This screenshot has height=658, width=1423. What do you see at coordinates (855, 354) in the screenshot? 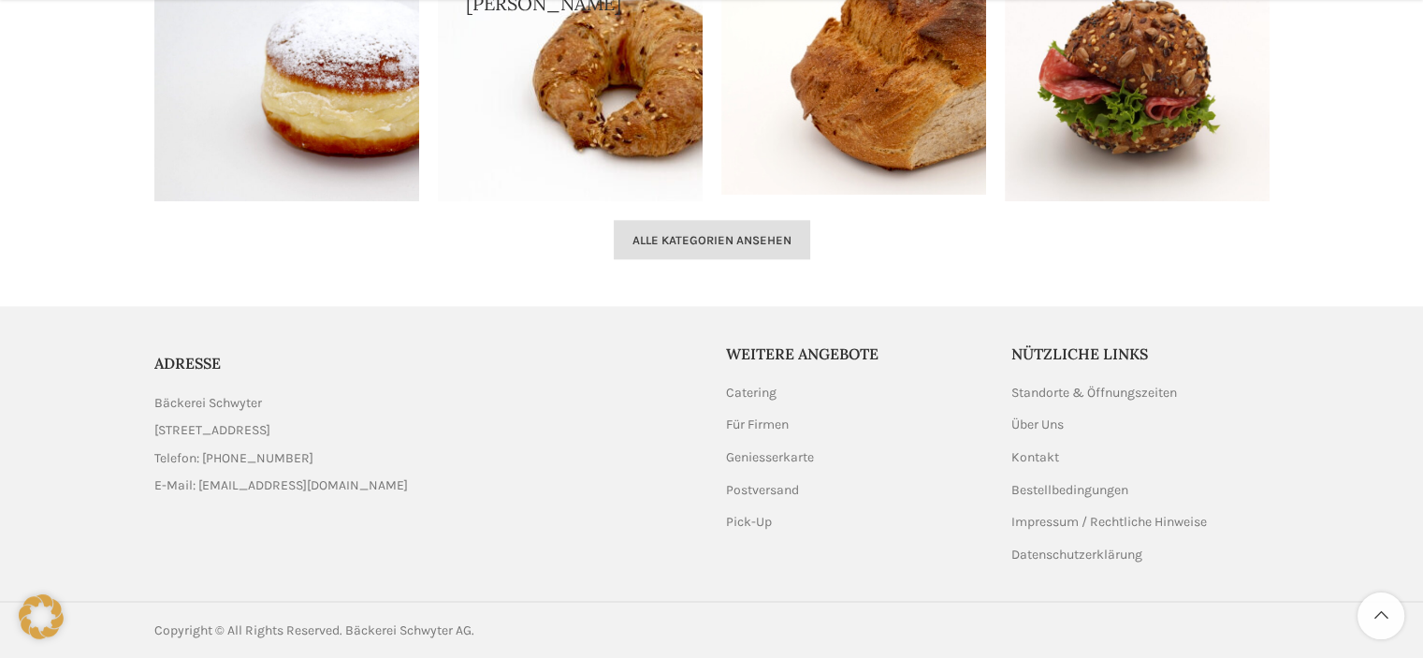
I see `h5: Weitere Angebote` at bounding box center [855, 354].